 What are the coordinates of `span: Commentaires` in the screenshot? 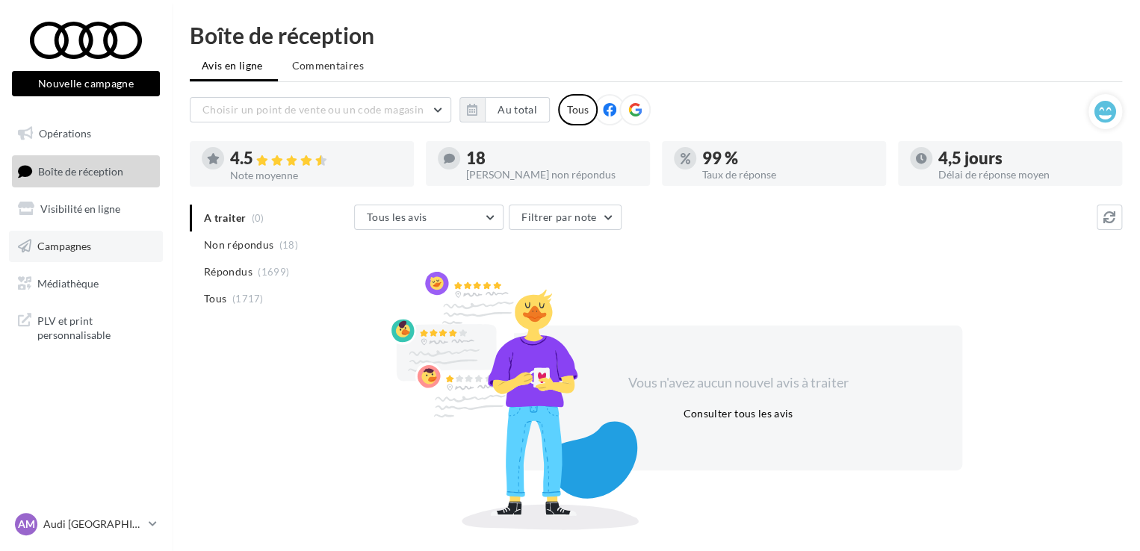 It's located at (328, 66).